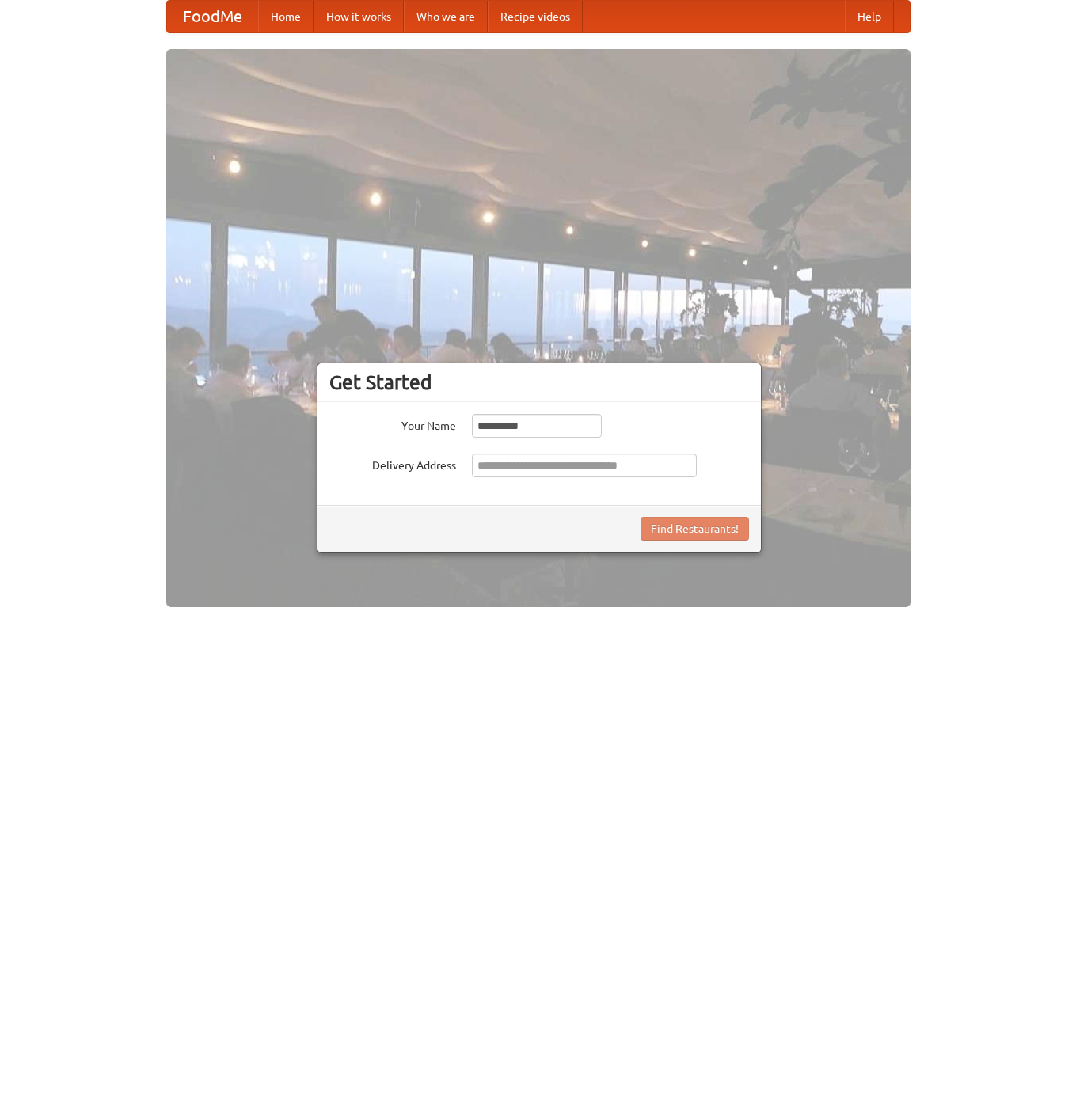  What do you see at coordinates (359, 17) in the screenshot?
I see `a: How it works` at bounding box center [359, 17].